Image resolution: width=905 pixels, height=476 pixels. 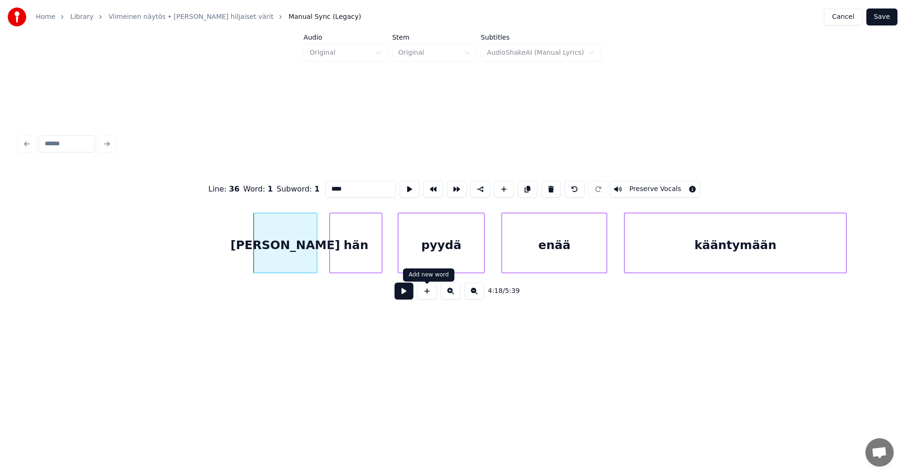 What do you see at coordinates (258, 189) in the screenshot?
I see `div: Word :` at bounding box center [258, 189].